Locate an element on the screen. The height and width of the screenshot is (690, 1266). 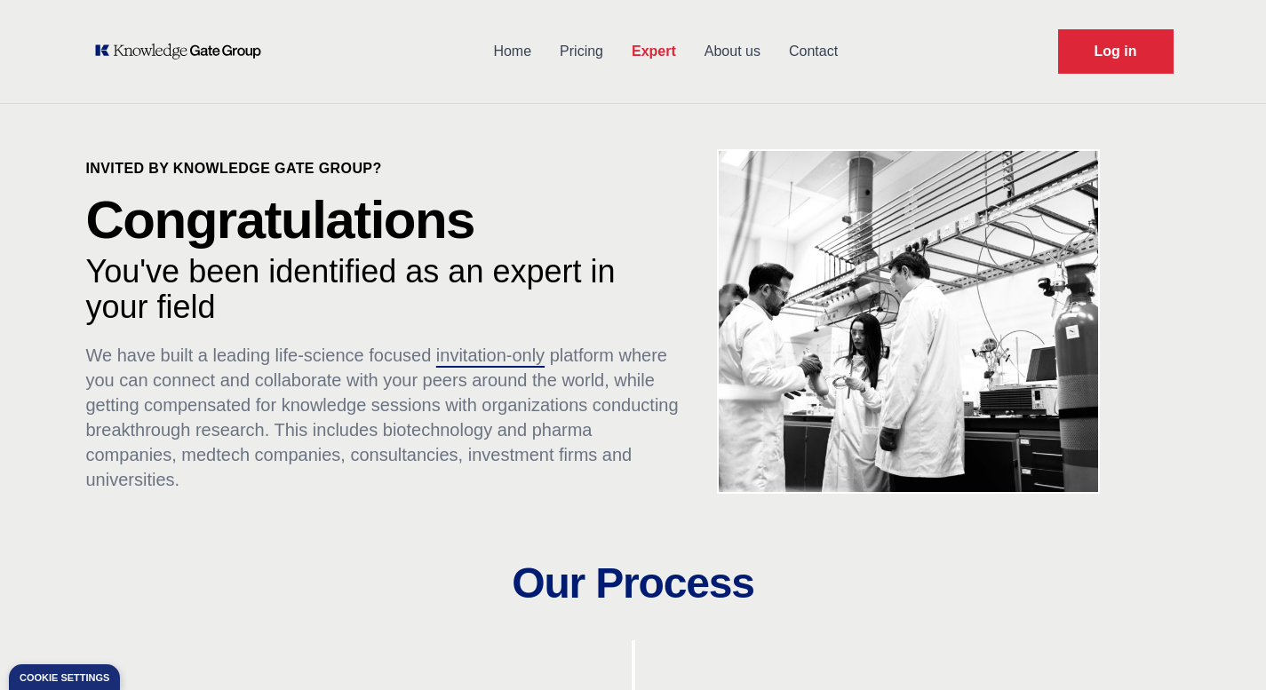
p: Invited by Knowledge Gate Group? is located at coordinates (385, 169).